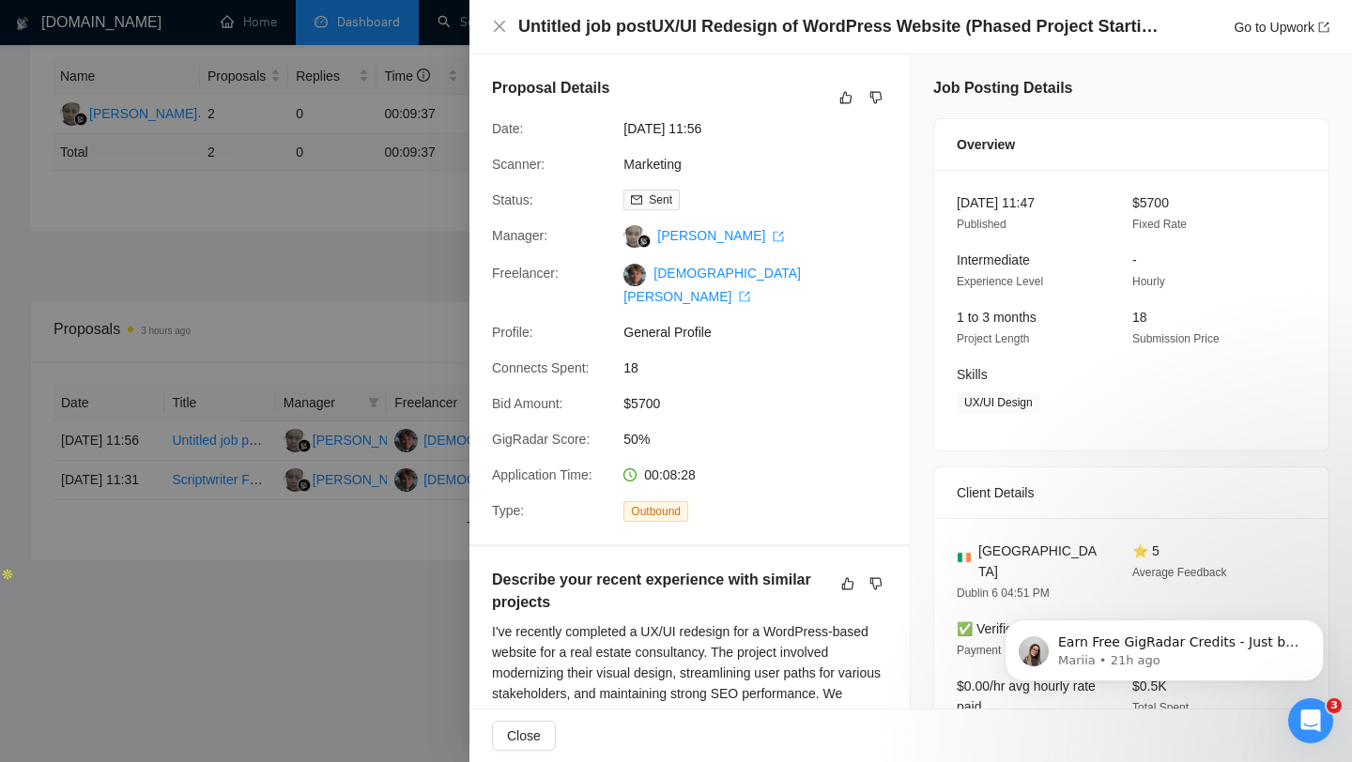 Image resolution: width=1352 pixels, height=762 pixels. I want to click on span: Earn Free GigRadar Credits - Just by Sharing Your Story! 💬 Want more credits for sending proposal..., so click(203, 285).